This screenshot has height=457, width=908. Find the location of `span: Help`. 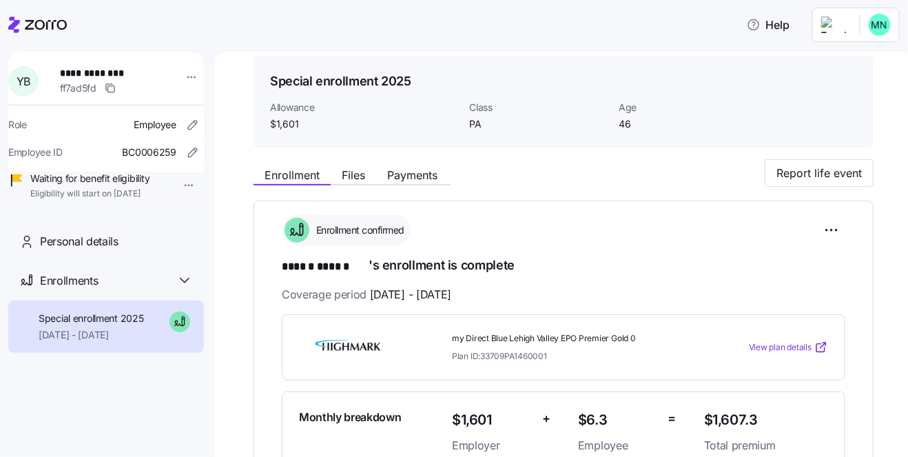

span: Help is located at coordinates (768, 25).